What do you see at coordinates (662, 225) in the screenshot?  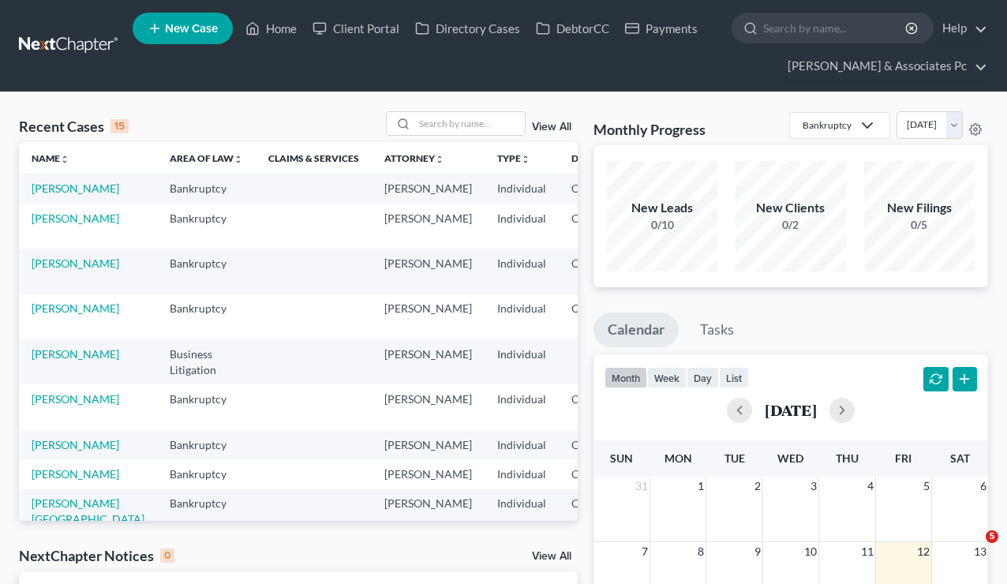 I see `div: 0/10` at bounding box center [662, 225].